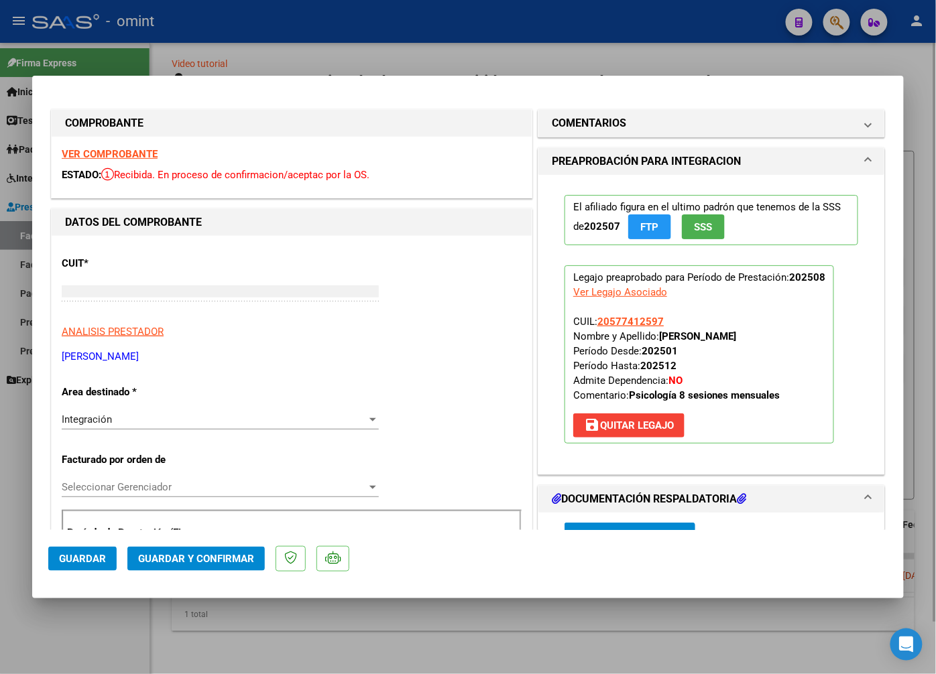 This screenshot has height=674, width=936. What do you see at coordinates (711, 220) in the screenshot?
I see `p: El afiliado figura en el ultimo padrón que tenemos de la SSS de` at bounding box center [711, 220].